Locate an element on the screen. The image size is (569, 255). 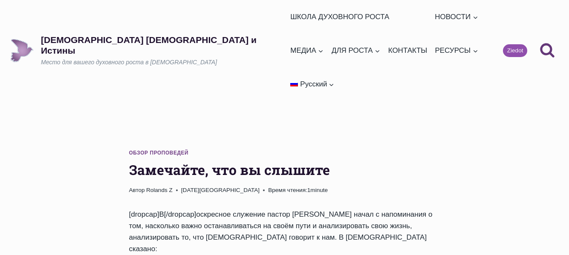
span: НОВОСТИ is located at coordinates (457, 17).